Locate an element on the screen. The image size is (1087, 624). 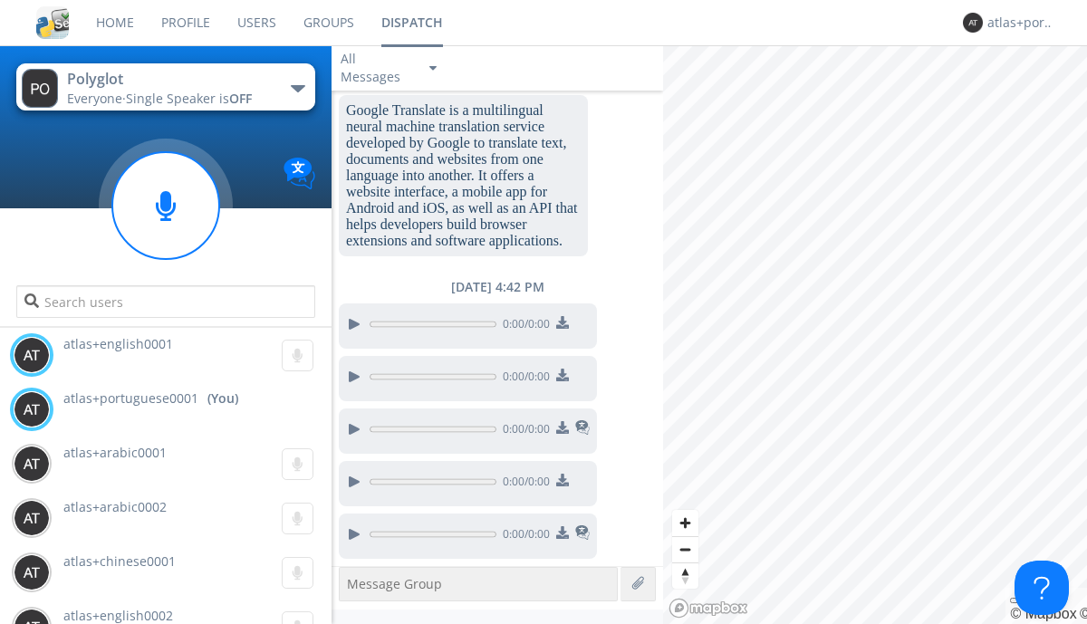
div: Polyglot is located at coordinates (168, 79).